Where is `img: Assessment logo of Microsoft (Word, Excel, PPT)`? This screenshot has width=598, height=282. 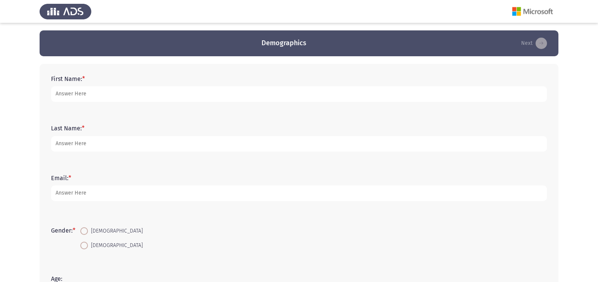 img: Assessment logo of Microsoft (Word, Excel, PPT) is located at coordinates (533, 11).